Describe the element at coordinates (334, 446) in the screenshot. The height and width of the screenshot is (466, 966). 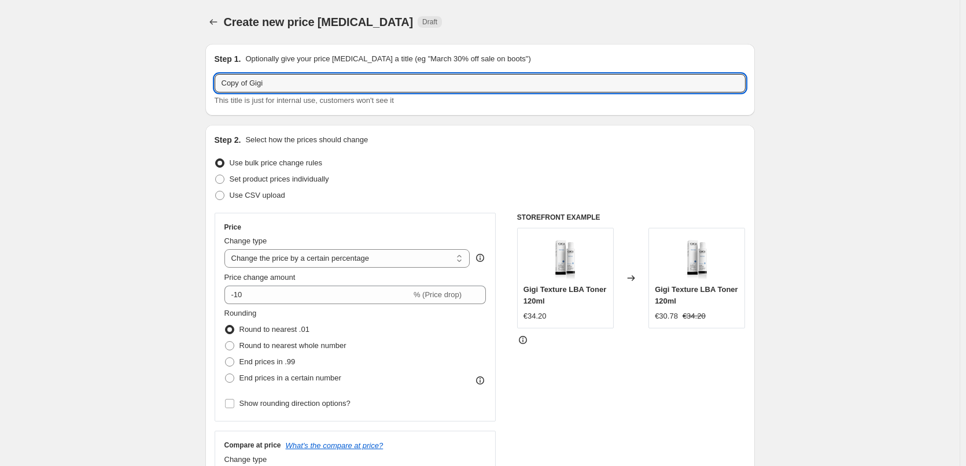
I see `i: What's the compare at price?` at that location.